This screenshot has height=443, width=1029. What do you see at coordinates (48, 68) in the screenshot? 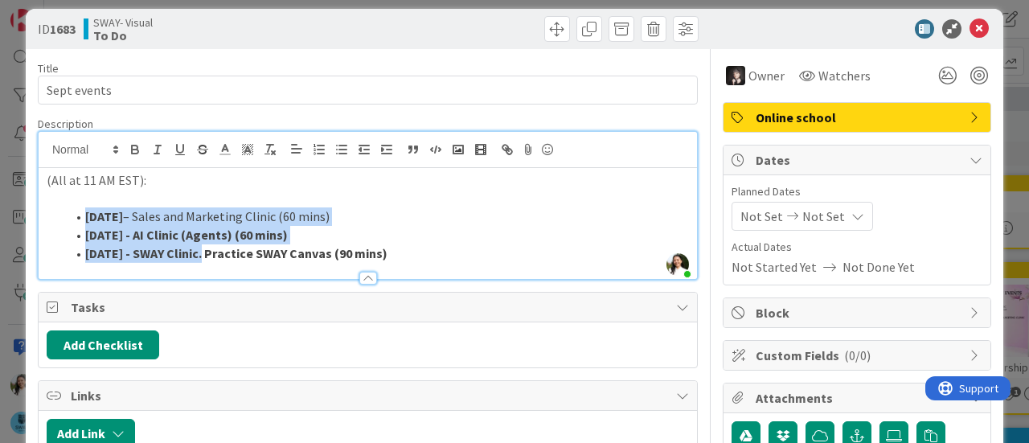
I see `label: Title` at bounding box center [48, 68].